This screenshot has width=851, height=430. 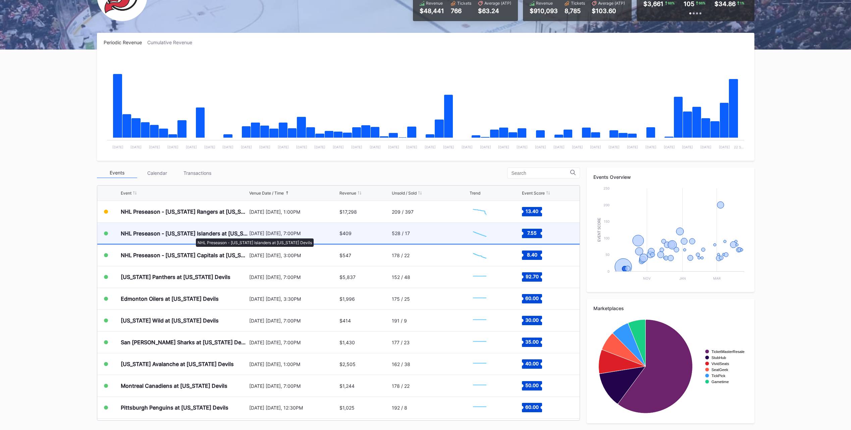 I want to click on div: $17,298, so click(x=348, y=212).